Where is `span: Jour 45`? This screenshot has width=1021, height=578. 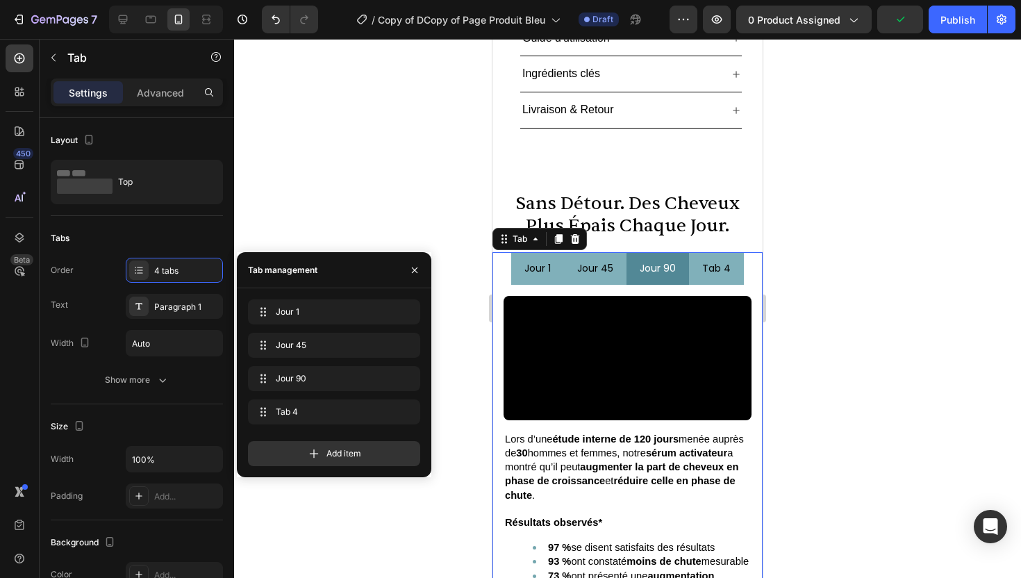
span: Jour 45 is located at coordinates (331, 345).